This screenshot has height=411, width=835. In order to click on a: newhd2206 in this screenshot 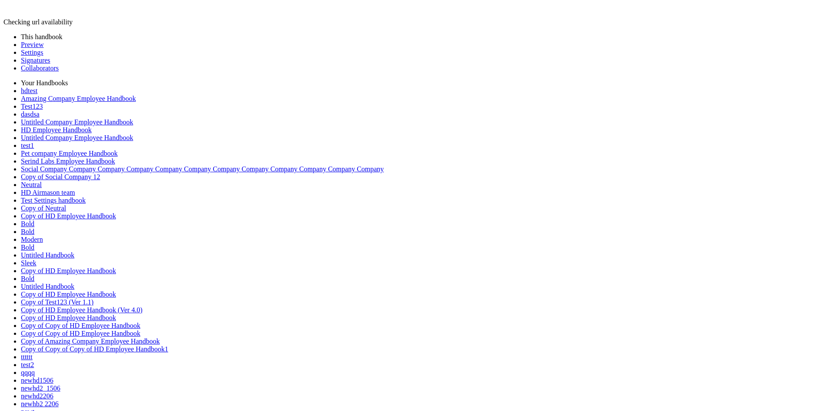, I will do `click(37, 396)`.